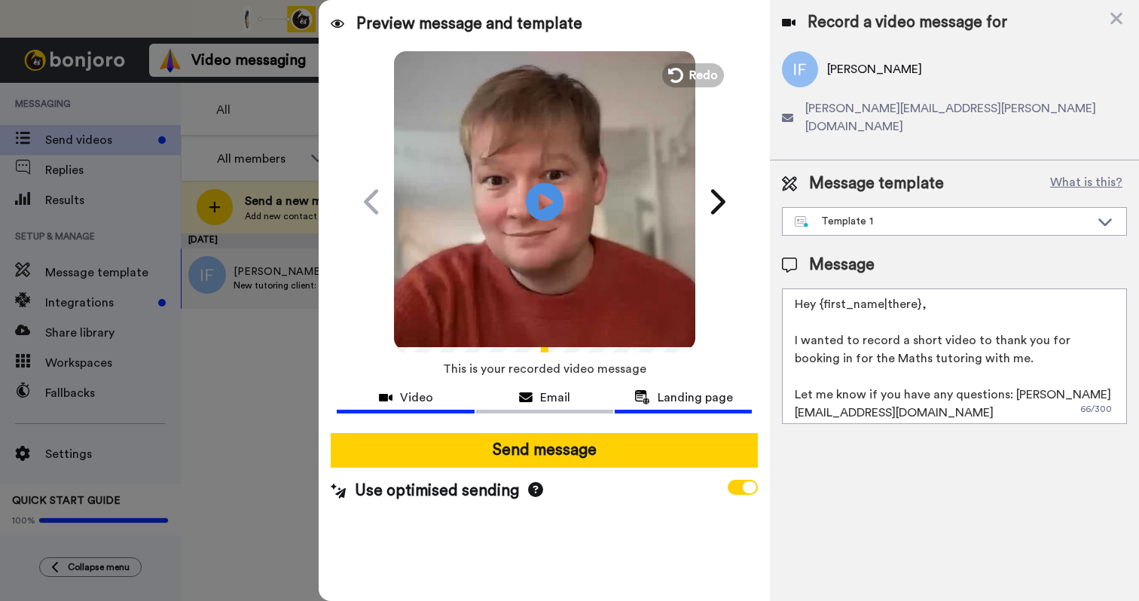  I want to click on span: Message template, so click(876, 184).